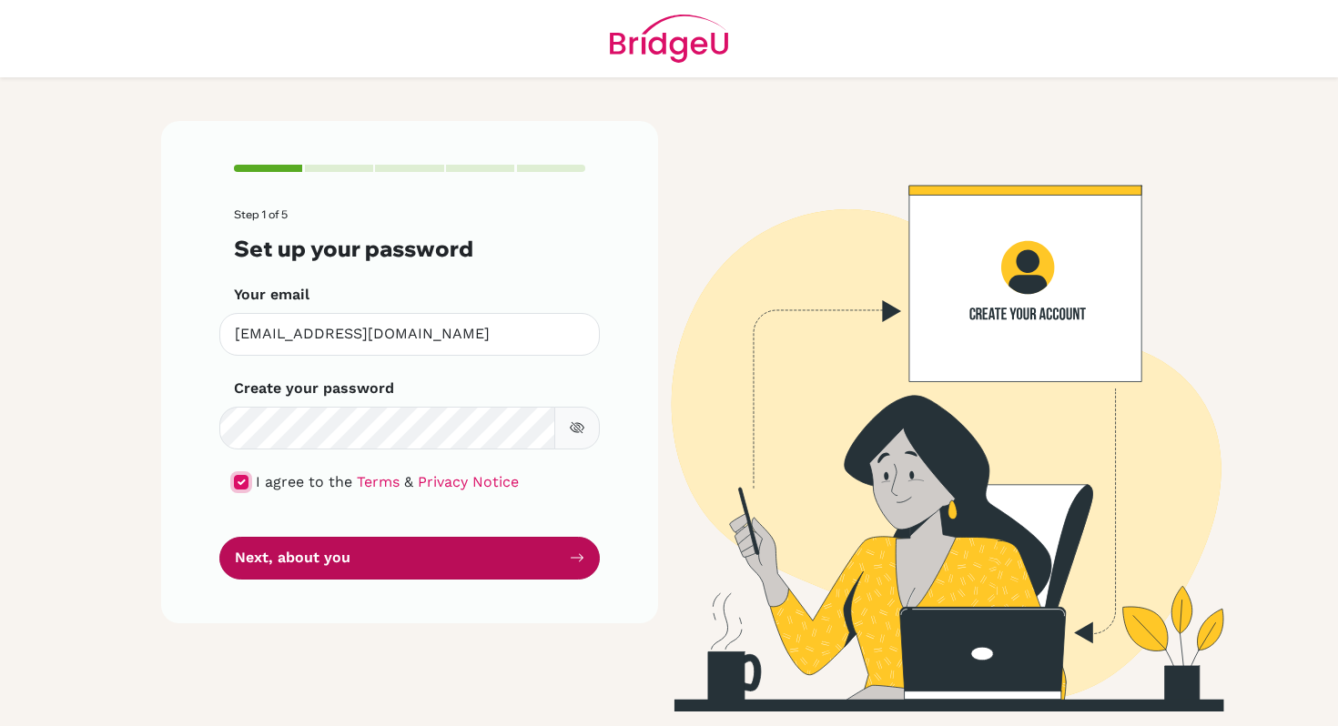 The image size is (1338, 726). Describe the element at coordinates (468, 482) in the screenshot. I see `a: Privacy Notice` at that location.